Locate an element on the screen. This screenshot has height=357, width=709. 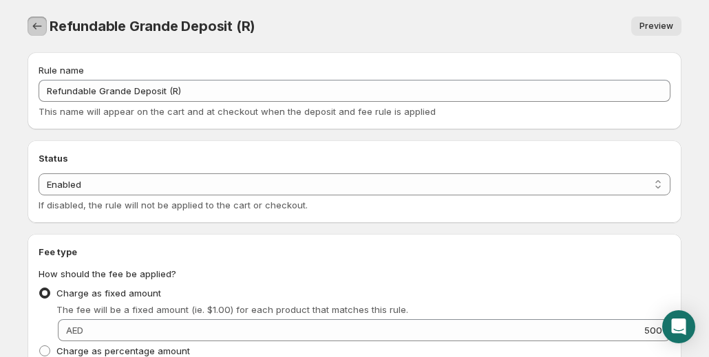
span: Refundable Grande Deposit (R) is located at coordinates (152, 26).